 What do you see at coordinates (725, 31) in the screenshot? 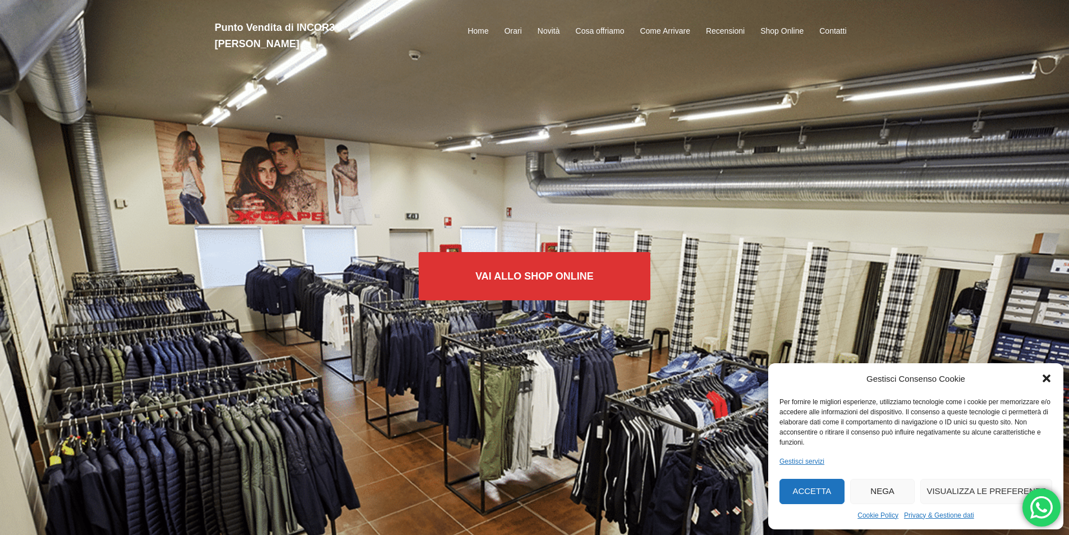
I see `a: Recensioni` at bounding box center [725, 31].